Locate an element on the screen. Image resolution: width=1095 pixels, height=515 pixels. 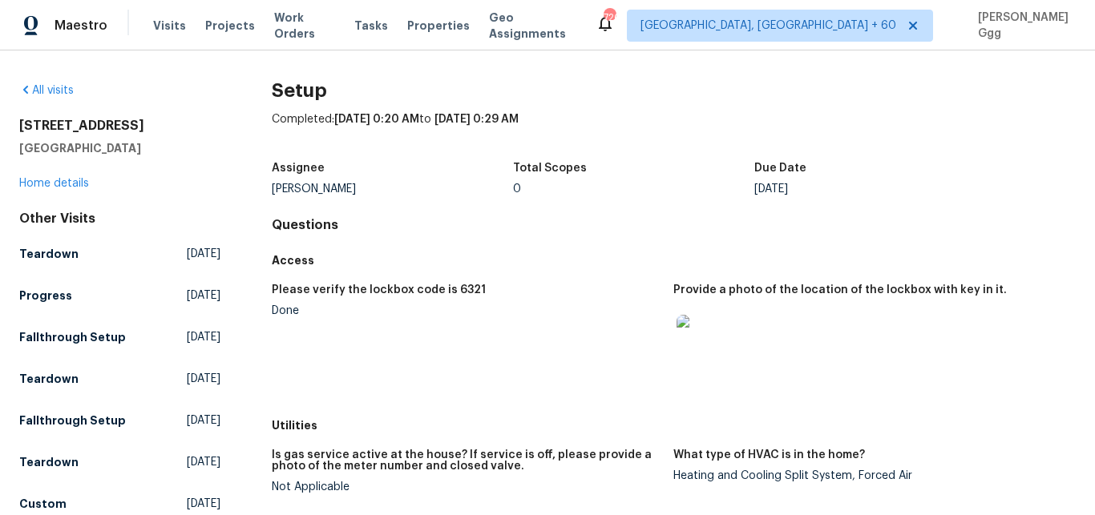
h5: Progress is located at coordinates (46, 296).